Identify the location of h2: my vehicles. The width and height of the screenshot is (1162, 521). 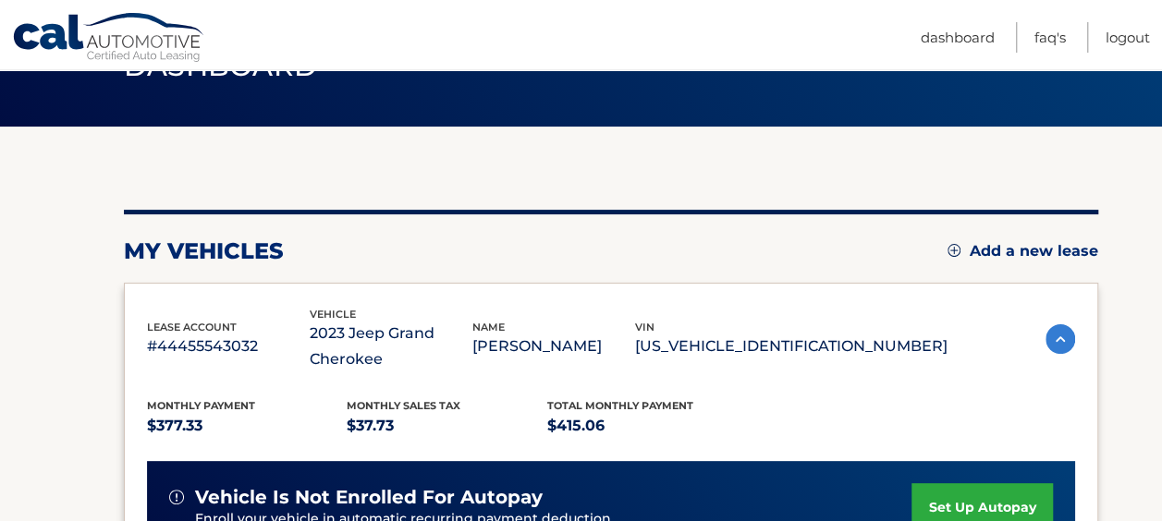
(203, 251).